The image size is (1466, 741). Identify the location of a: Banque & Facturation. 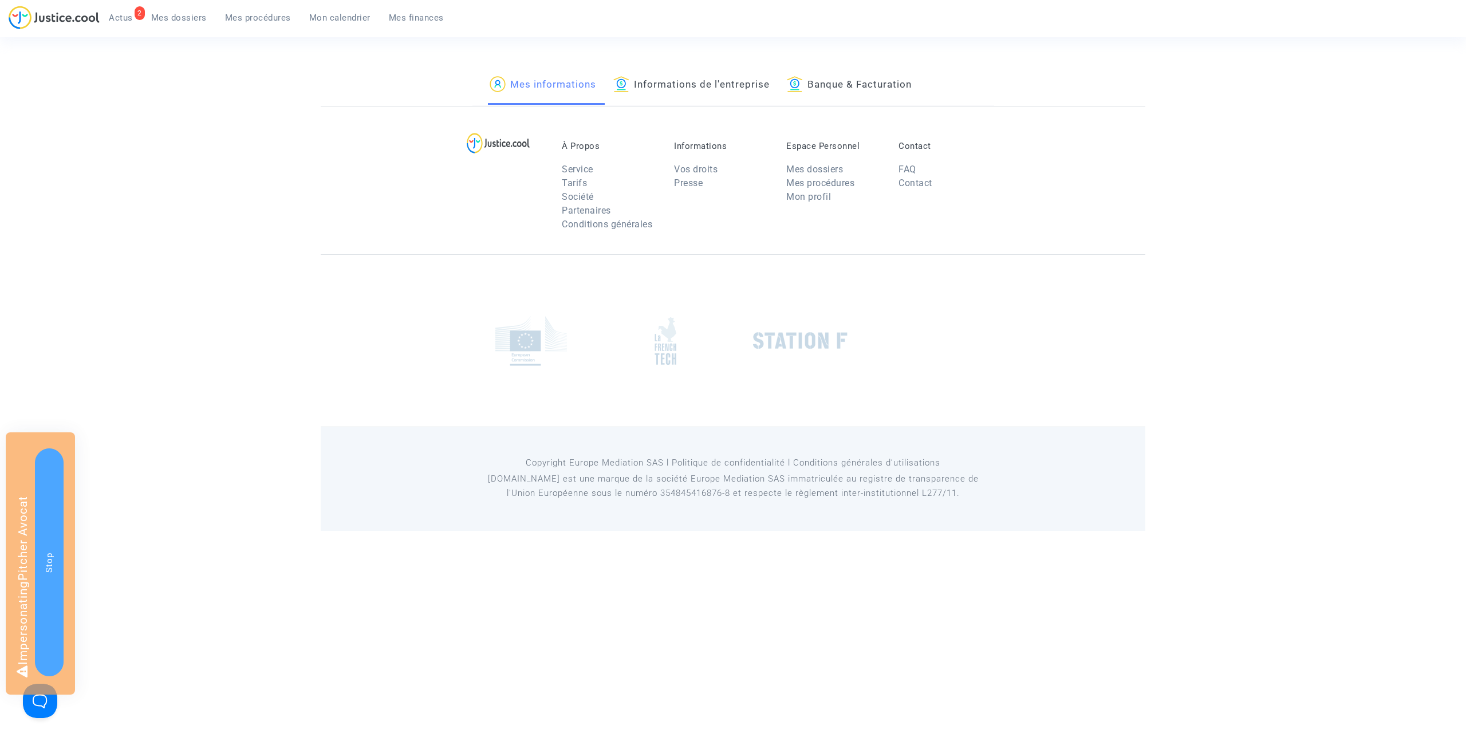
(849, 85).